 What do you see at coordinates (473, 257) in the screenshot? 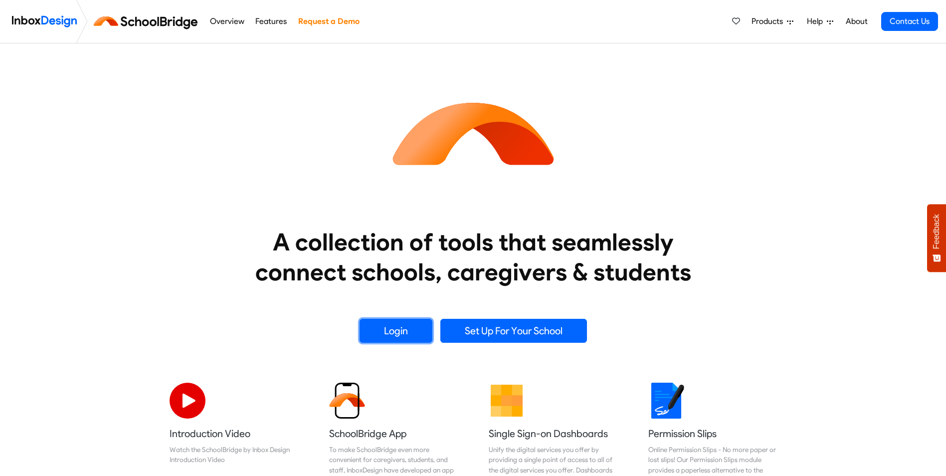
I see `heading: A collection of tools that seamlessly connect schools, caregivers & students` at bounding box center [473, 257].